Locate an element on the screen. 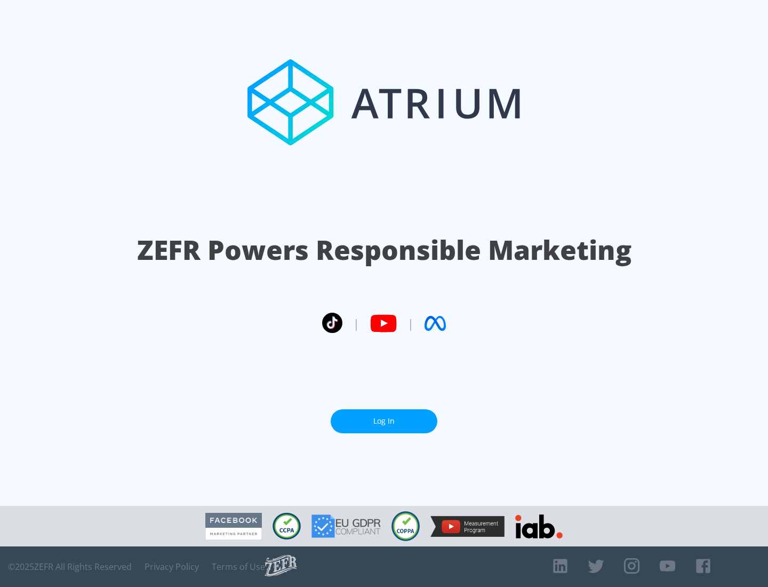 The height and width of the screenshot is (587, 768). a: Log In is located at coordinates (384, 421).